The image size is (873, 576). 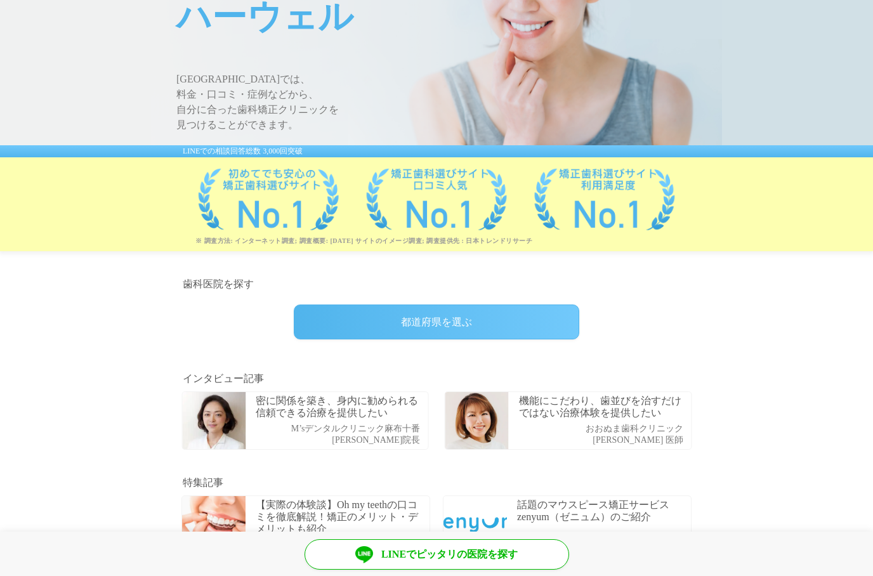 What do you see at coordinates (449, 95) in the screenshot?
I see `span: 料金・口コミ・症例などから、` at bounding box center [449, 95].